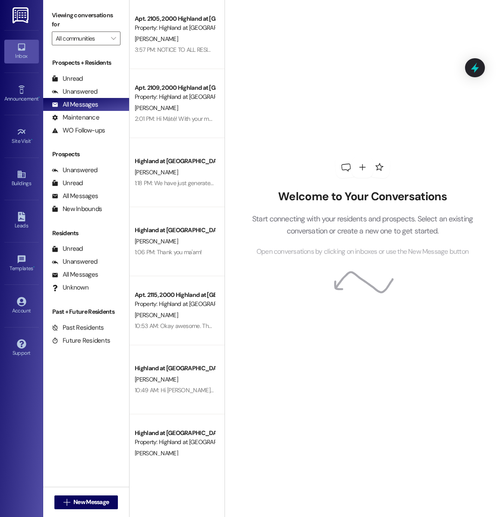 Image resolution: width=500 pixels, height=517 pixels. What do you see at coordinates (22, 51) in the screenshot?
I see `a: Inbox` at bounding box center [22, 51].